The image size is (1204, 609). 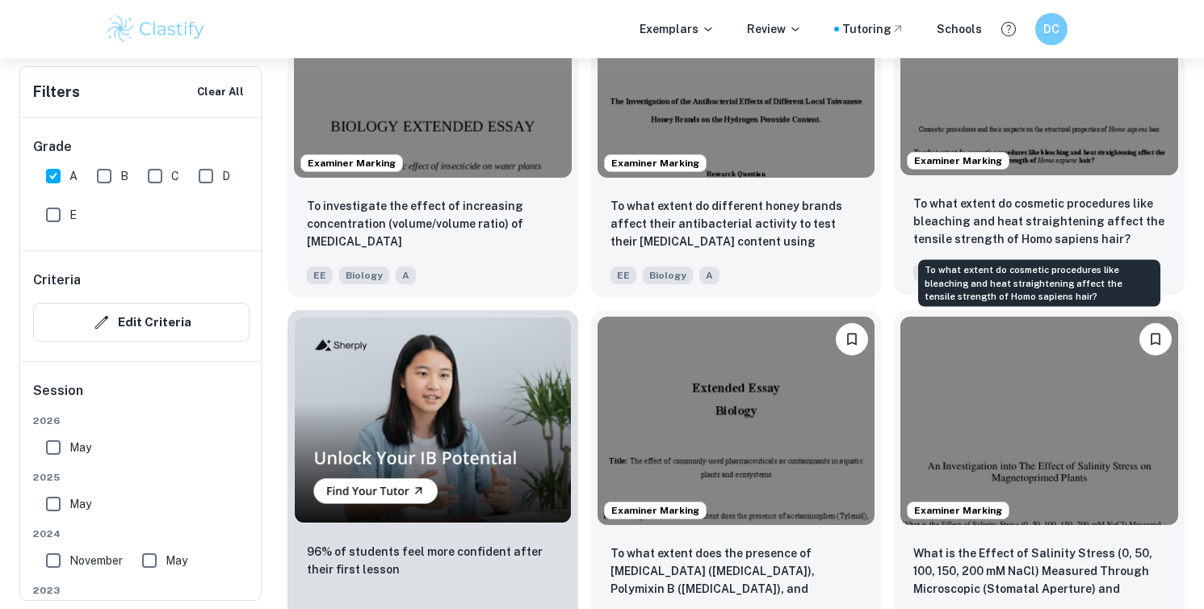 I want to click on img: Biology EE example thumbnail: What is the Effect of Salinity Stress (0, so click(x=1039, y=421).